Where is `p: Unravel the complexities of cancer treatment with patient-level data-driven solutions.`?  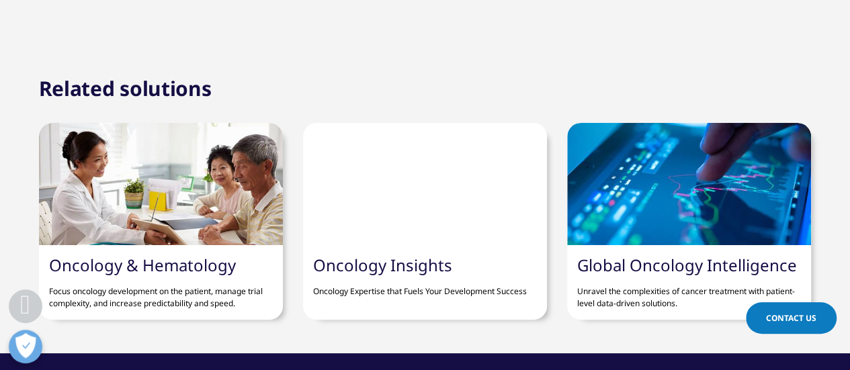
p: Unravel the complexities of cancer treatment with patient-level data-driven solutions. is located at coordinates (689, 292).